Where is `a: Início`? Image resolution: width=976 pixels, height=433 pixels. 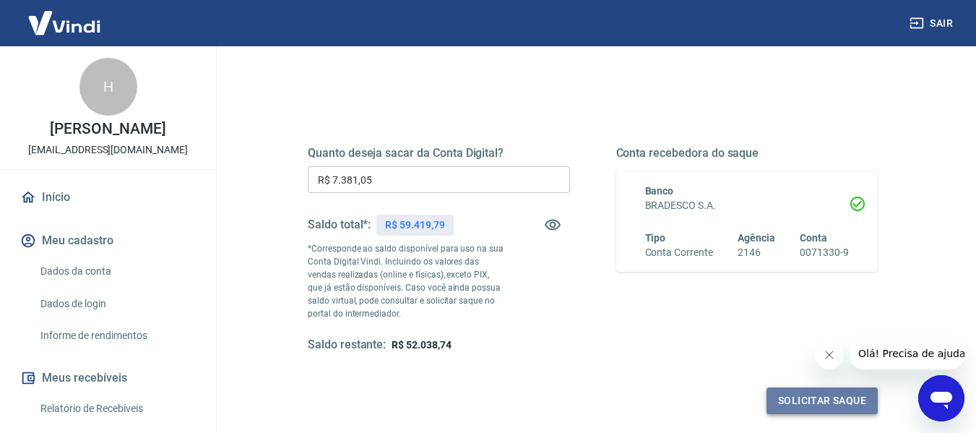 a: Início is located at coordinates (108, 197).